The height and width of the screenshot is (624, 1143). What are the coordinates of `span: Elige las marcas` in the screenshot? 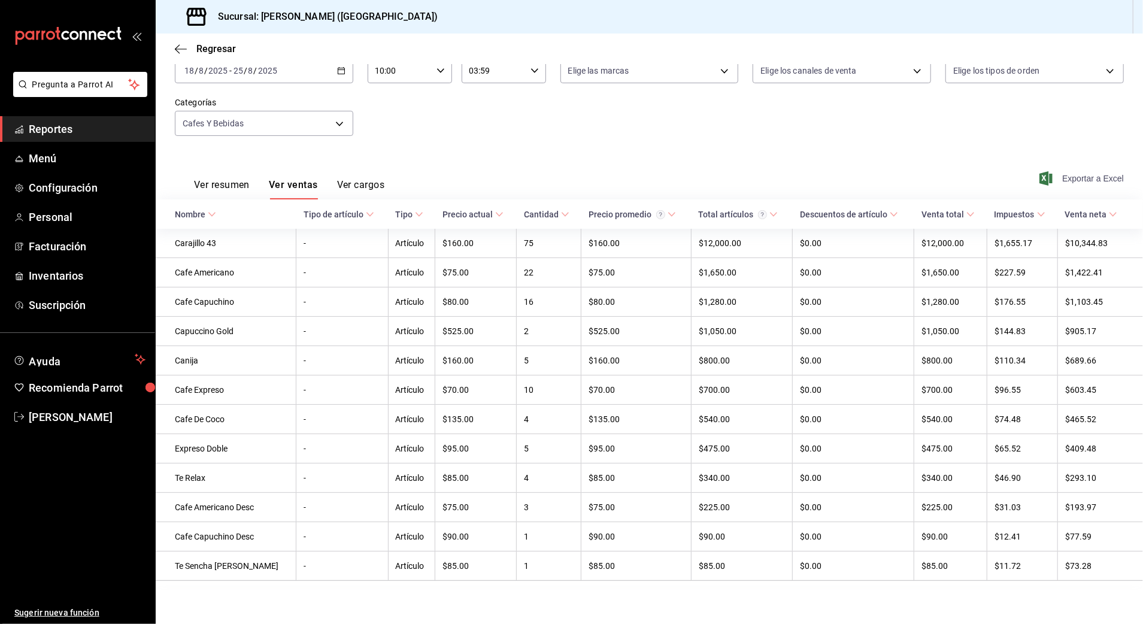 It's located at (599, 71).